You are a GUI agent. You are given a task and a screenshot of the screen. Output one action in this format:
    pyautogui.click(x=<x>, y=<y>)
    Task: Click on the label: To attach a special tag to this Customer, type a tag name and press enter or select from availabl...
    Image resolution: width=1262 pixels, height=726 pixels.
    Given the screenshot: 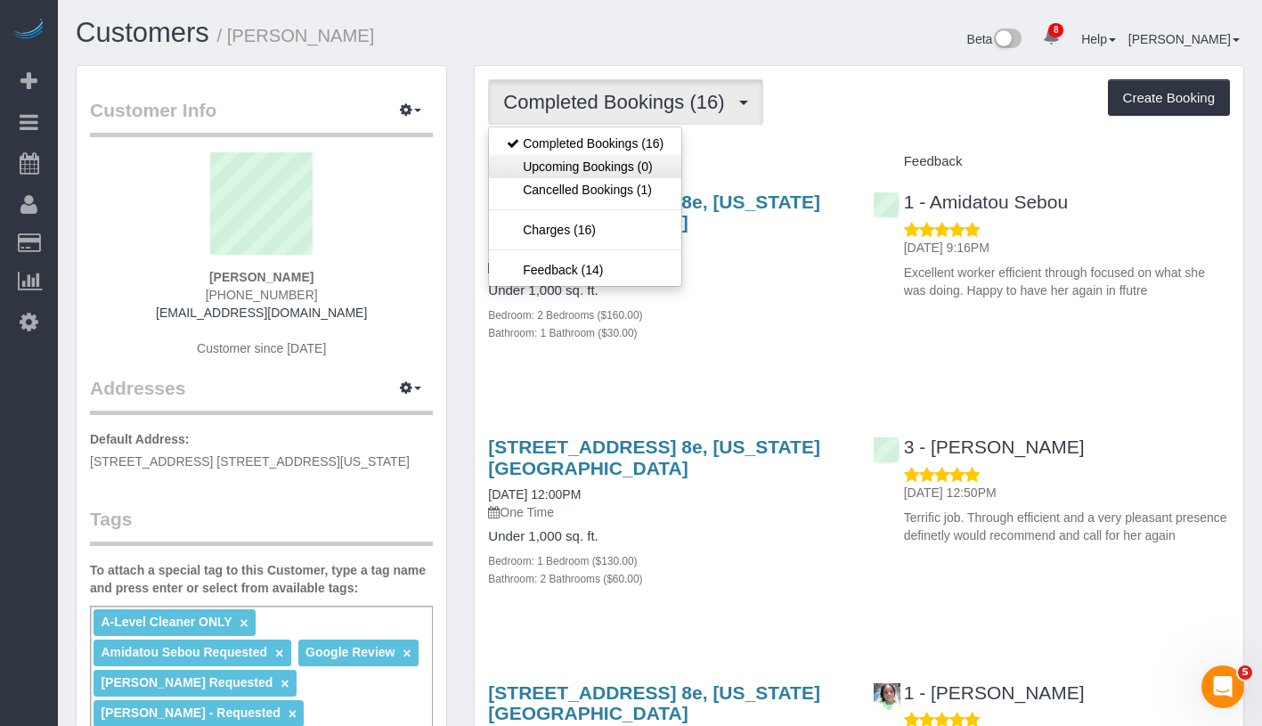 What is the action you would take?
    pyautogui.click(x=261, y=579)
    